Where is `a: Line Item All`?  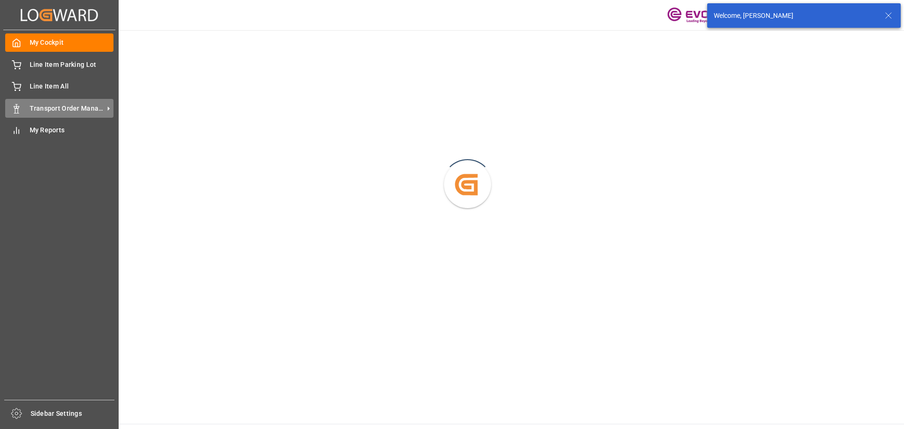 a: Line Item All is located at coordinates (59, 86).